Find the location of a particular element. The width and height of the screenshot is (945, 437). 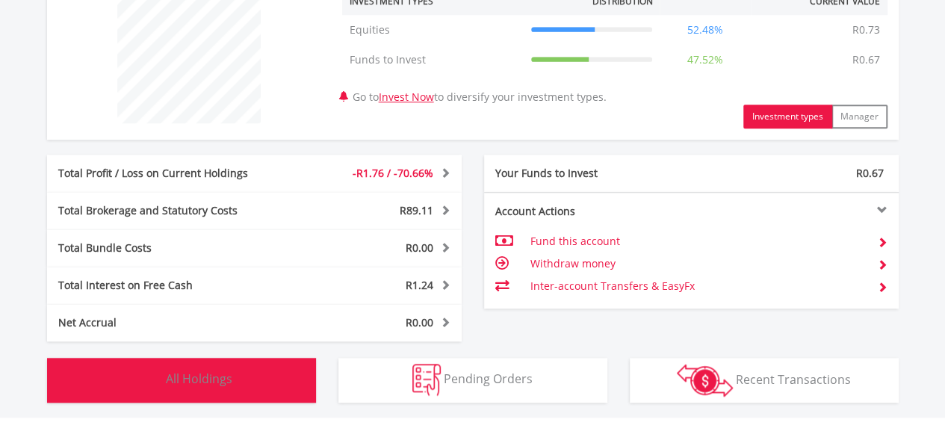

button: Pending Orders is located at coordinates (473, 380).